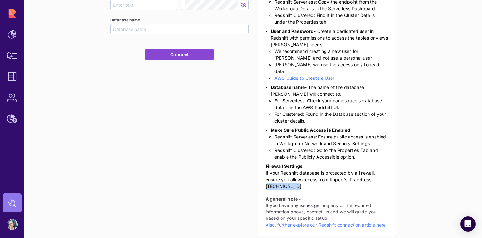  Describe the element at coordinates (327, 209) in the screenshot. I see `p: If you have any issues getting any of the required information above, contact us and we will guid...` at that location.